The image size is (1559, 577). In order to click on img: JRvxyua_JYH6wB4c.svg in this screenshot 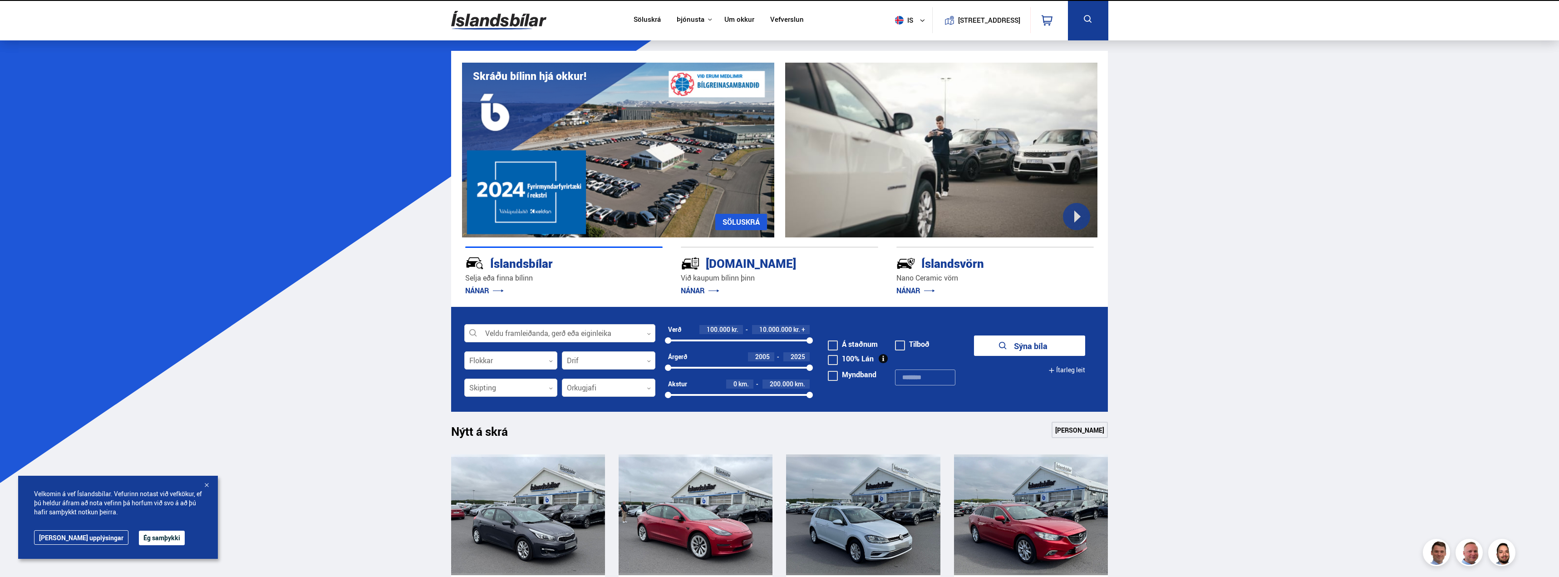, I will do `click(475, 263)`.